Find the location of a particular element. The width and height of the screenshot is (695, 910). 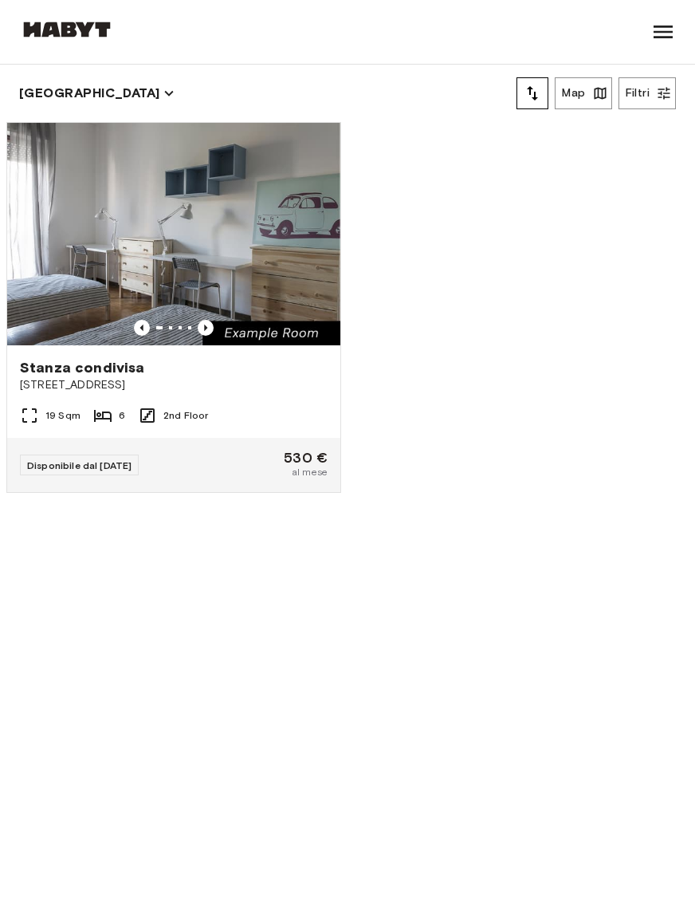

img: Marketing picture of unit IT-14-029-003-04H is located at coordinates (174, 234).